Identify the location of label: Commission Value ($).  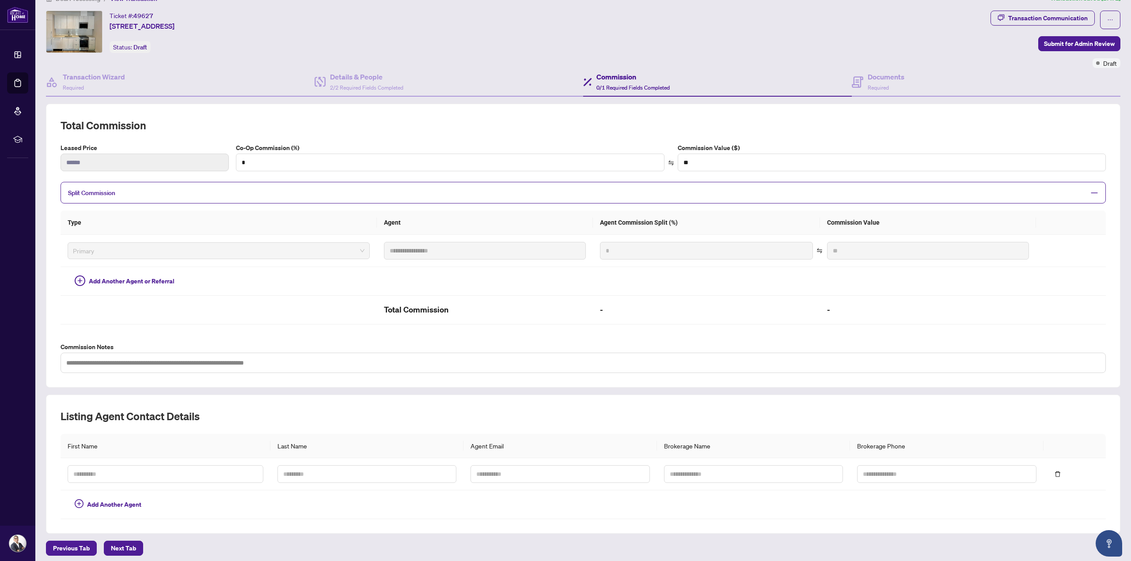
(892, 148).